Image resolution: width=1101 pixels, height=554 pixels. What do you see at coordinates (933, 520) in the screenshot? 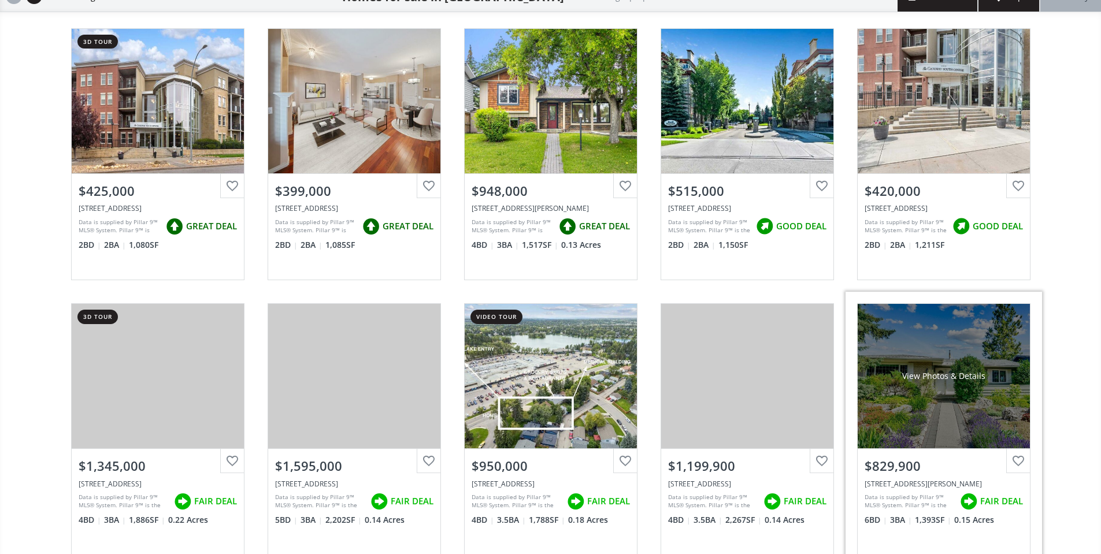
I see `span: 1,393 SF` at bounding box center [933, 520].